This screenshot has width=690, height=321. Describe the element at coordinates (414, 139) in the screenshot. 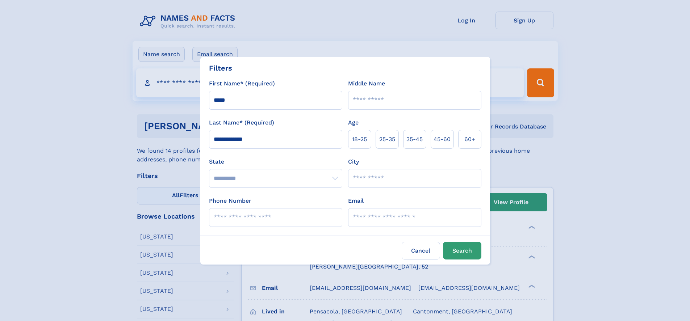

I see `span: 35‑45` at that location.